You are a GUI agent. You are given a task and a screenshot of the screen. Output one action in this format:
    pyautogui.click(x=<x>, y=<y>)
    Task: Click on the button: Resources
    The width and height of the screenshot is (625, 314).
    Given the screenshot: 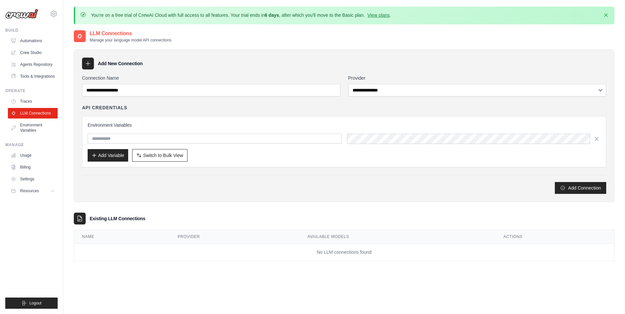 What is the action you would take?
    pyautogui.click(x=33, y=191)
    